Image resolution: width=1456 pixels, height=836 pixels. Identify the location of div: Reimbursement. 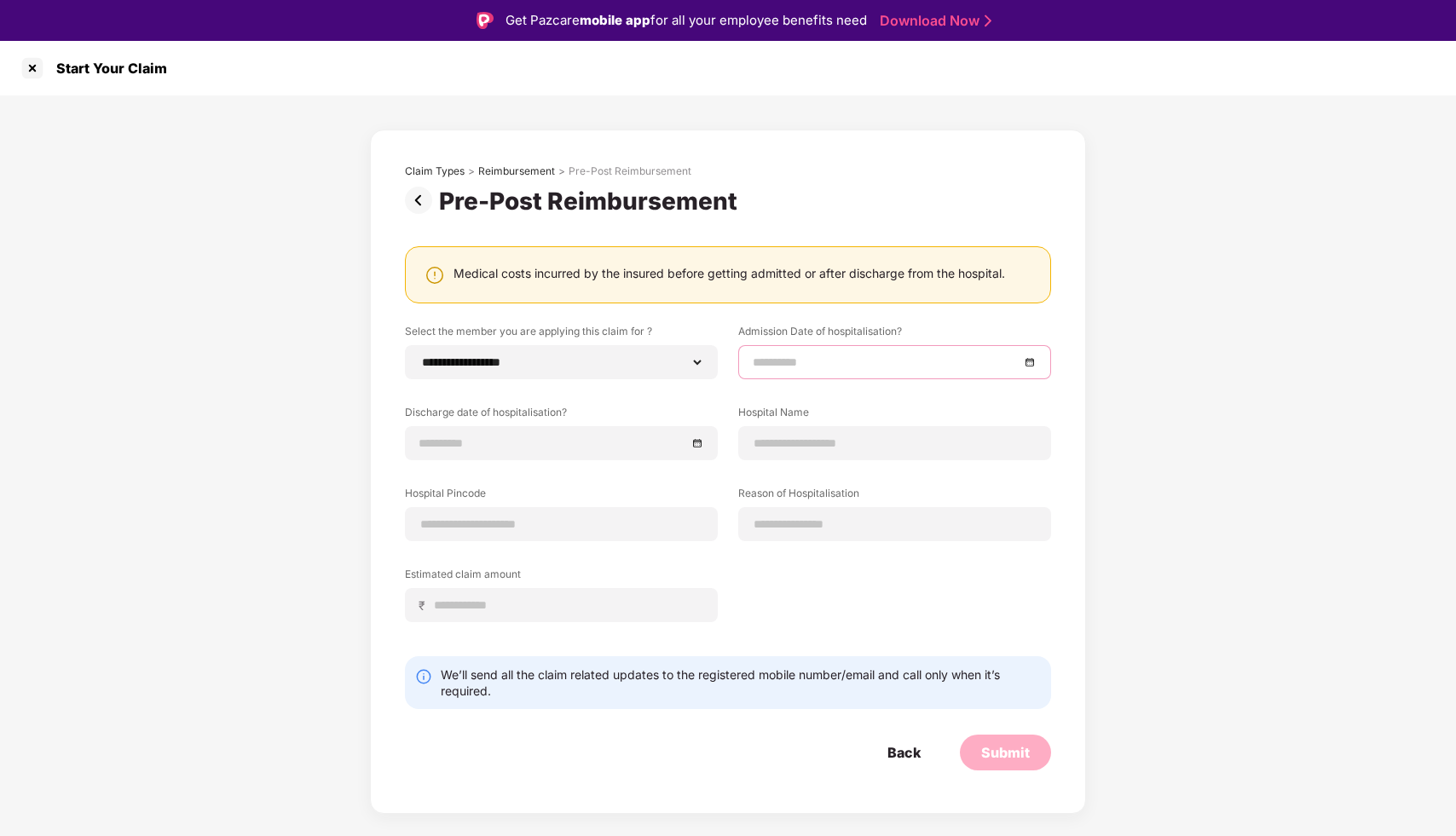
(517, 171).